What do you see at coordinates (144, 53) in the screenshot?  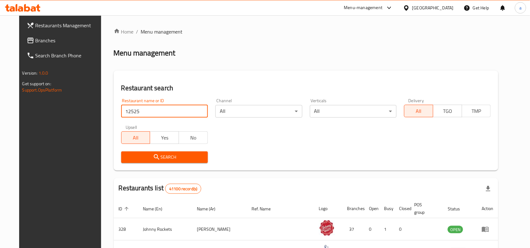 I see `h2: Menu management` at bounding box center [144, 53].